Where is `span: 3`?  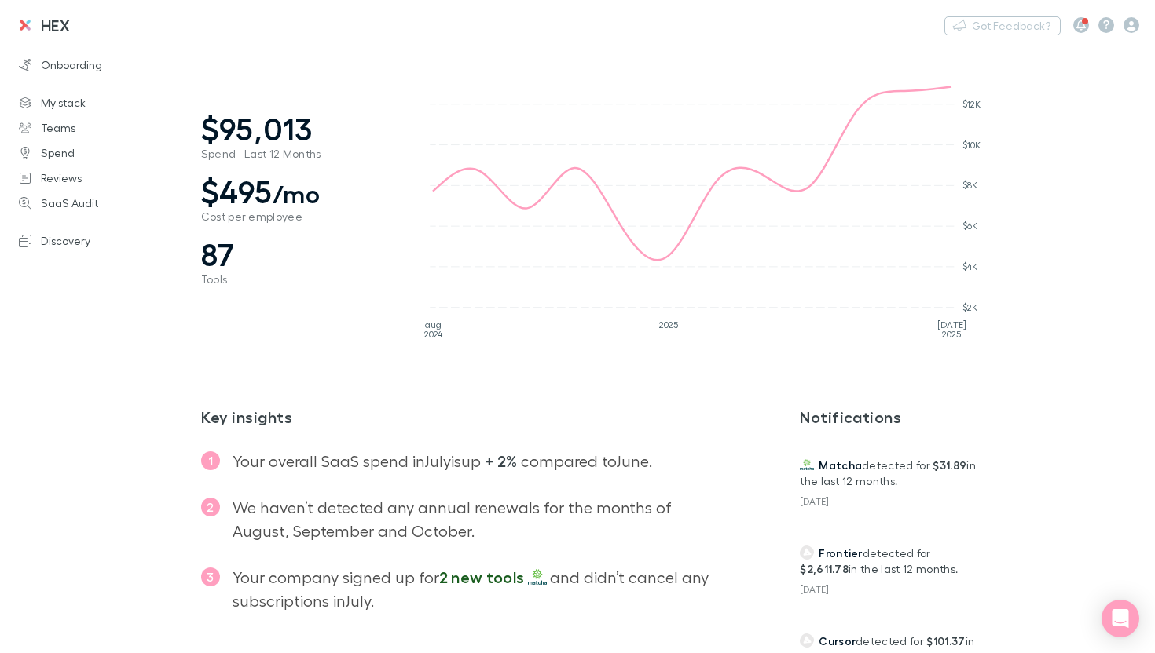 span: 3 is located at coordinates (210, 577).